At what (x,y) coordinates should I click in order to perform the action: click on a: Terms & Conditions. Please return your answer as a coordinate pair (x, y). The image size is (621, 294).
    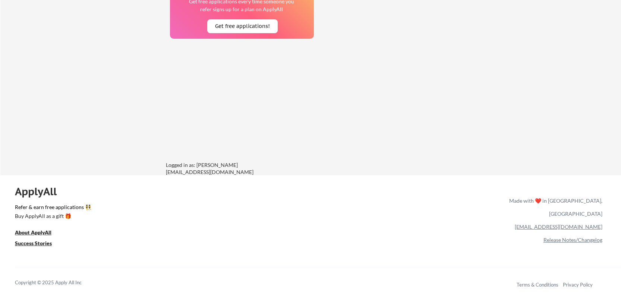
    Looking at the image, I should click on (537, 285).